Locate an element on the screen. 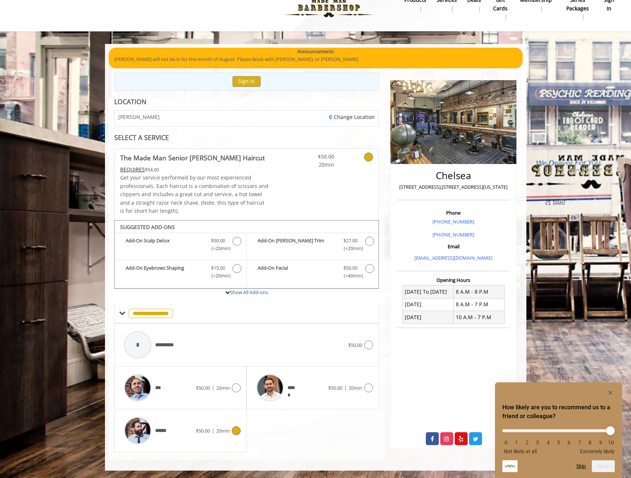 Image resolution: width=631 pixels, height=478 pixels. button: Skip is located at coordinates (581, 466).